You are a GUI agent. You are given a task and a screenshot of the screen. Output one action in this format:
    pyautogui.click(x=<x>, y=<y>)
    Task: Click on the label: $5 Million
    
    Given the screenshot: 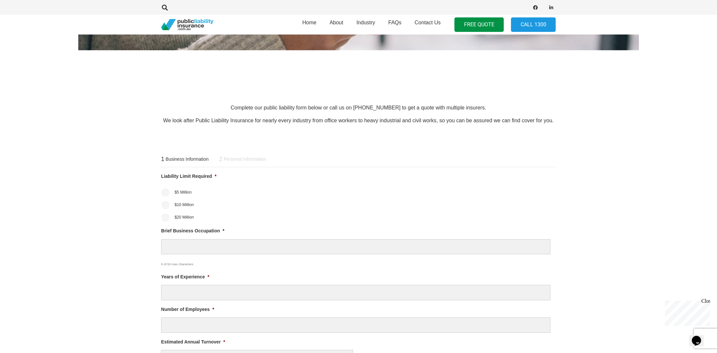 What is the action you would take?
    pyautogui.click(x=183, y=192)
    